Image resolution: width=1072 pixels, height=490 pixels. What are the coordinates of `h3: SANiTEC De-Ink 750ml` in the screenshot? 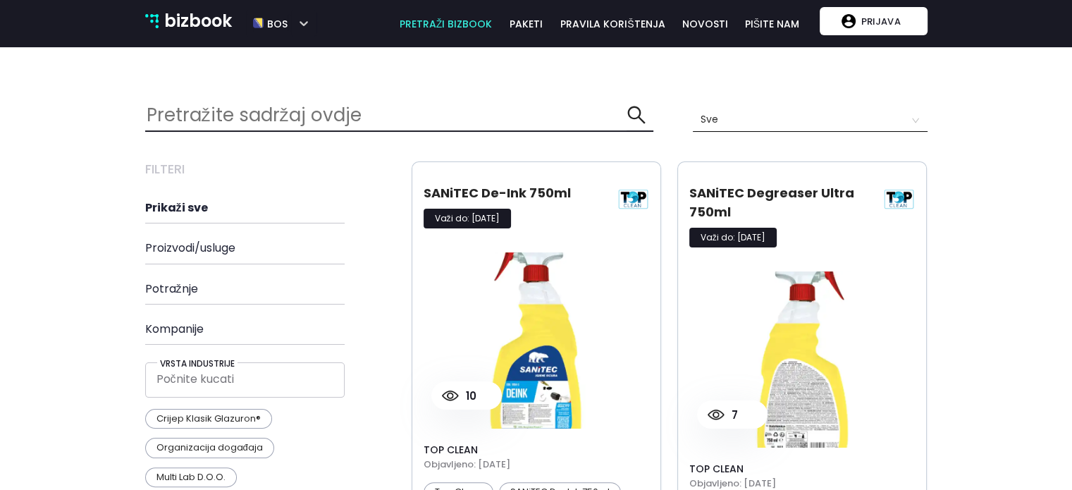 It's located at (514, 192).